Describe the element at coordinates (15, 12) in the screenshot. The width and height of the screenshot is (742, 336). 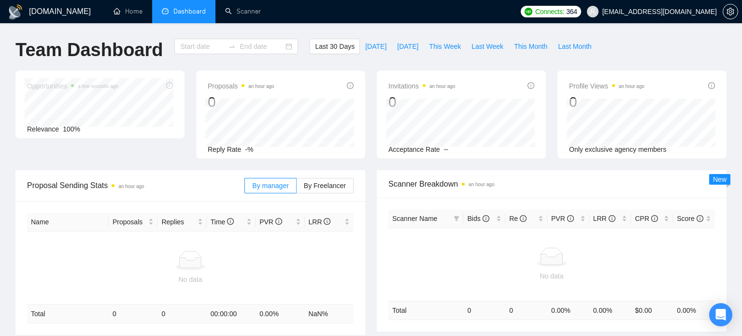
I see `img: logo` at that location.